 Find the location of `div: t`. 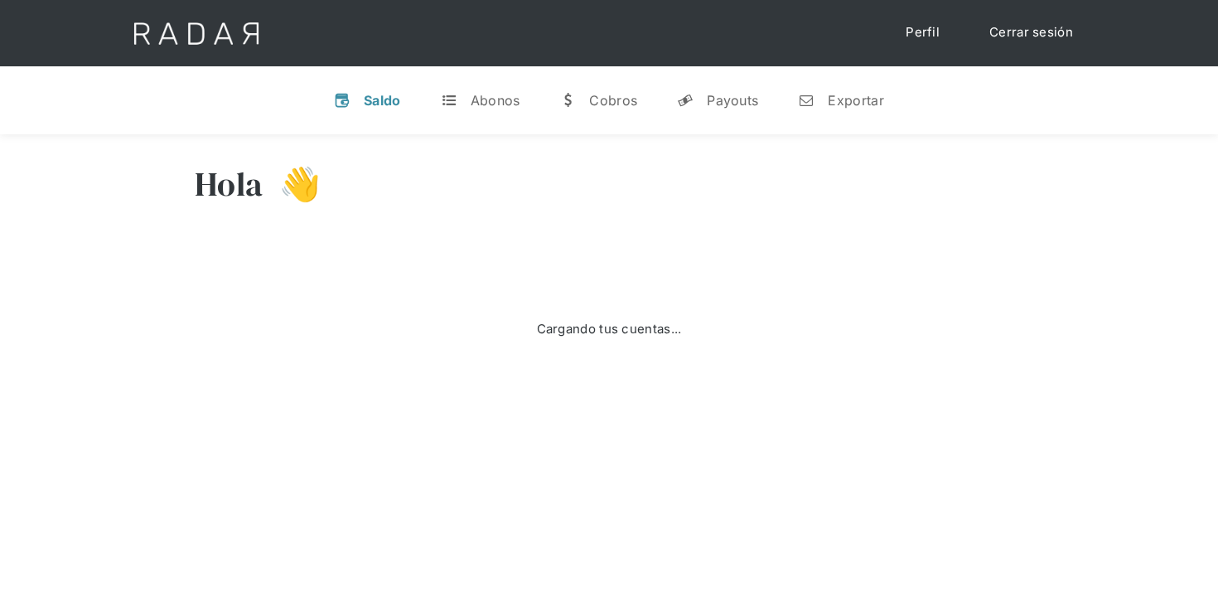

div: t is located at coordinates (449, 100).